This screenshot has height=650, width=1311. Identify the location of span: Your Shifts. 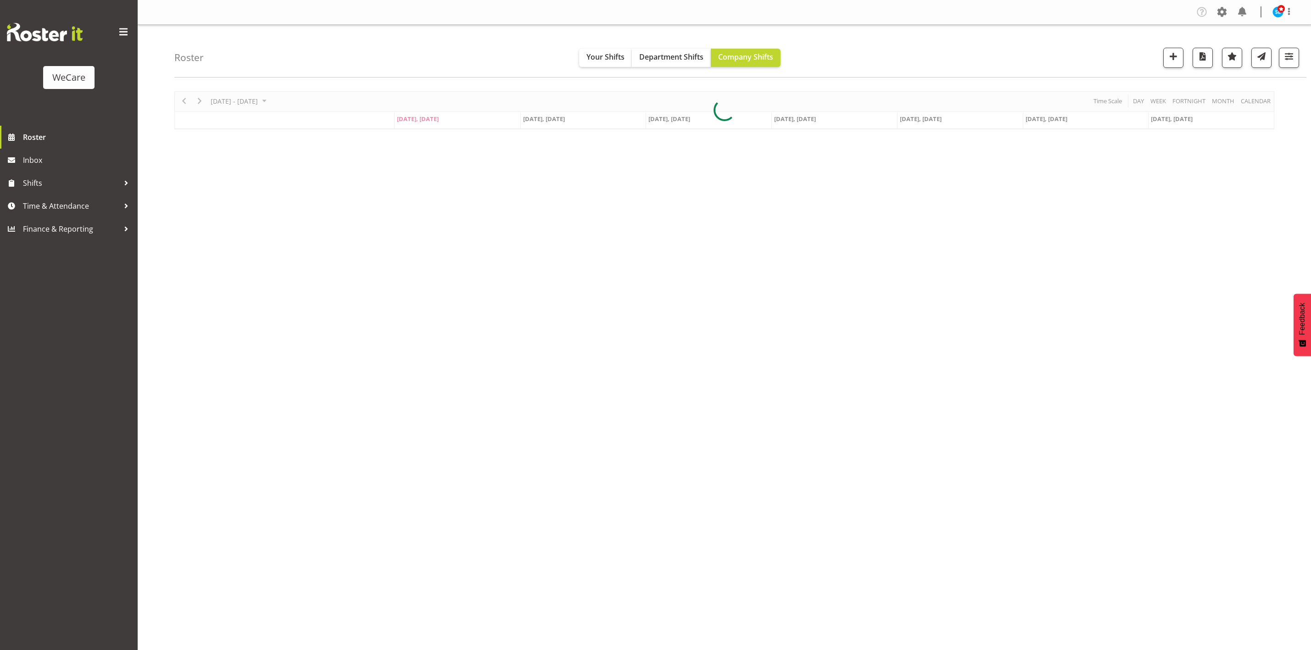
(605, 57).